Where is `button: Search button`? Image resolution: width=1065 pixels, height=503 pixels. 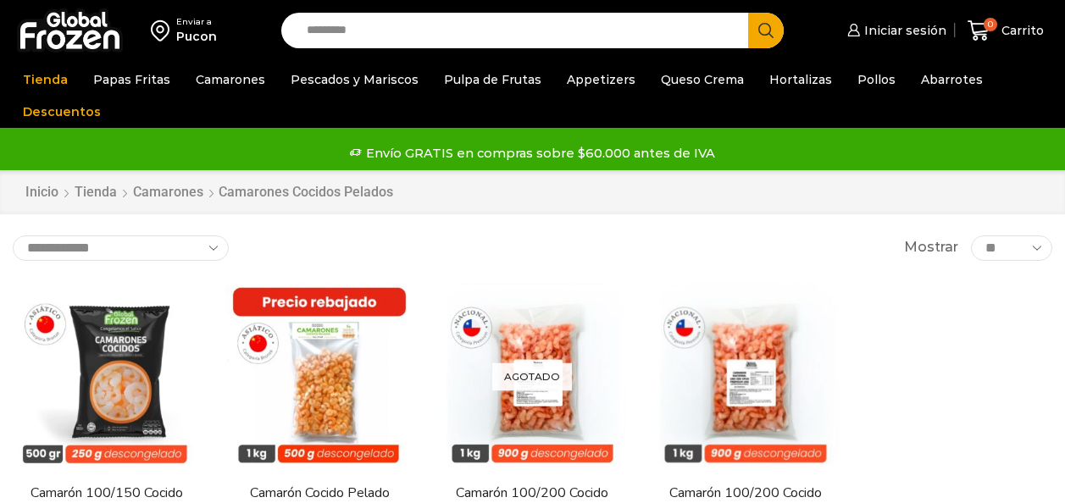
button: Search button is located at coordinates (766, 31).